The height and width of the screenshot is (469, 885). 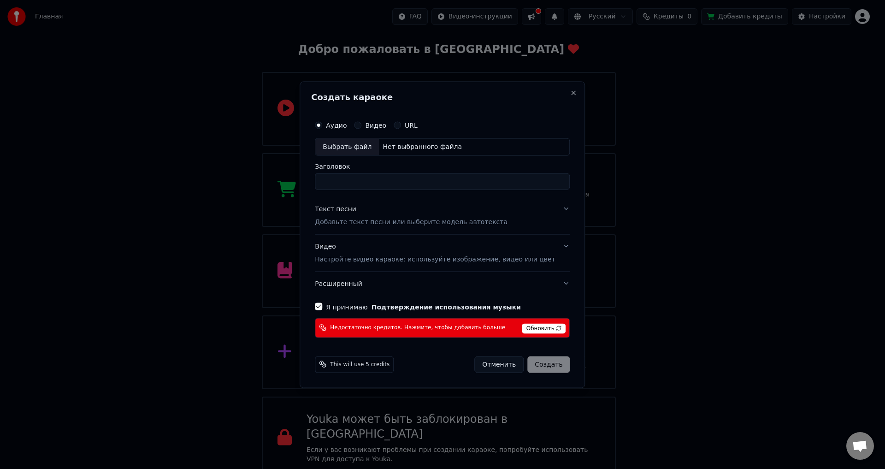 I want to click on p: Настройте видео караоке: используйте изображение, видео или цвет, so click(x=435, y=259).